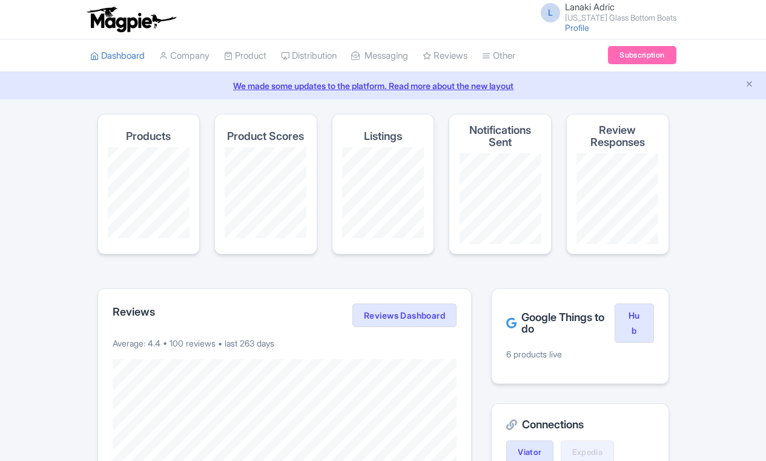 The width and height of the screenshot is (766, 461). Describe the element at coordinates (500, 136) in the screenshot. I see `h4: Notifications Sent` at that location.